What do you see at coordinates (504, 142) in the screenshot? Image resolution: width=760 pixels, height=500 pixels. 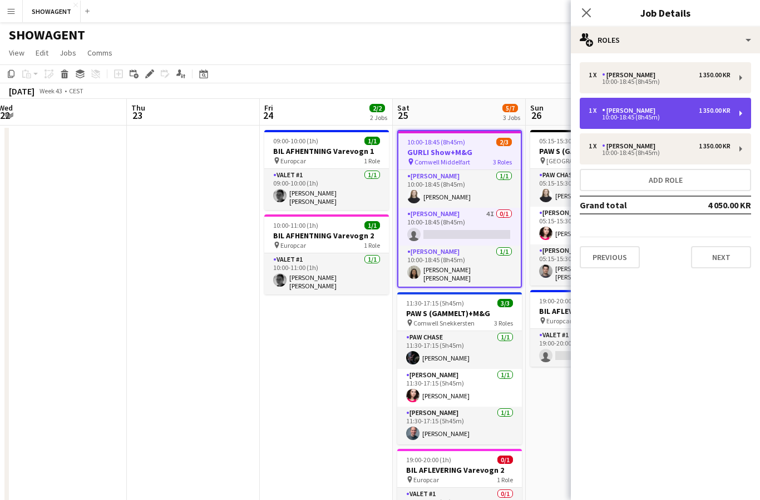 I see `span: 2/3` at bounding box center [504, 142].